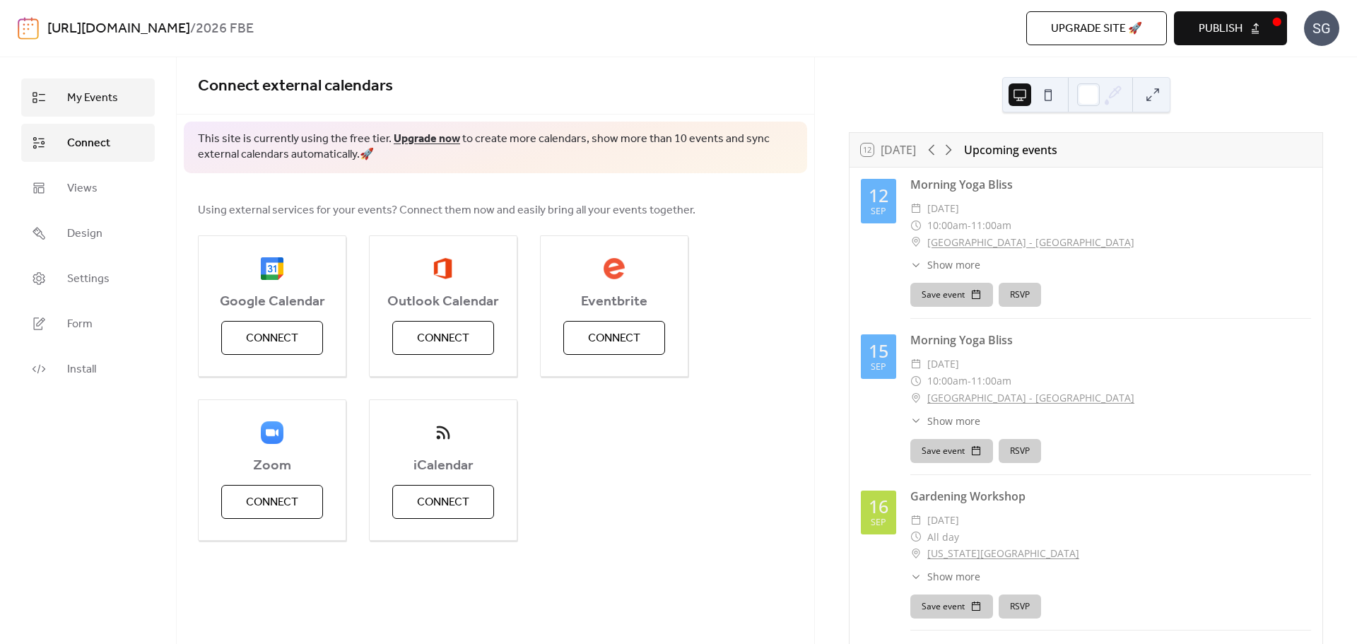 The image size is (1357, 644). I want to click on div: SG, so click(1322, 28).